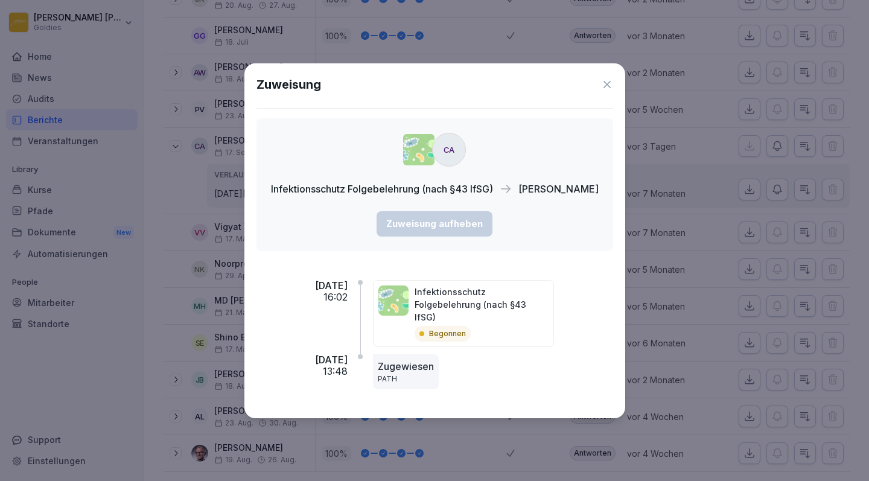 This screenshot has width=869, height=481. I want to click on h1: Zuweisung, so click(288, 84).